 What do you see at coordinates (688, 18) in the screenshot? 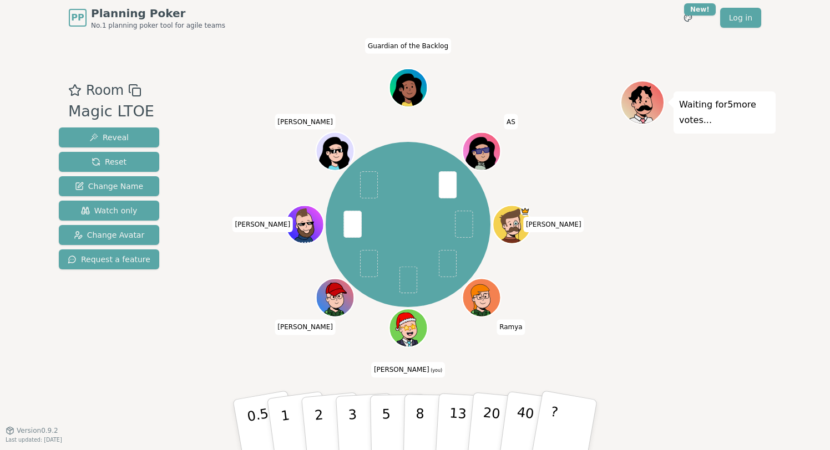
I see `button: New!` at bounding box center [688, 18].